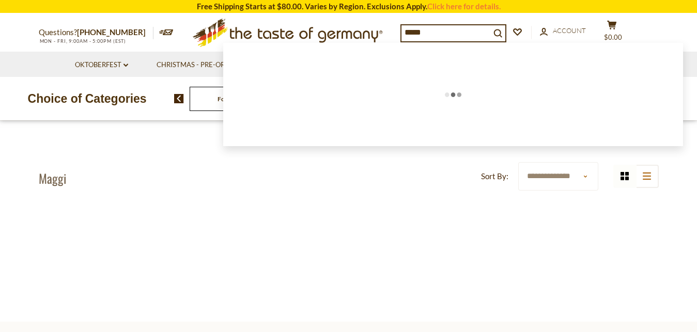 Image resolution: width=697 pixels, height=332 pixels. What do you see at coordinates (201, 65) in the screenshot?
I see `a: Christmas - PRE-ORDER` at bounding box center [201, 65].